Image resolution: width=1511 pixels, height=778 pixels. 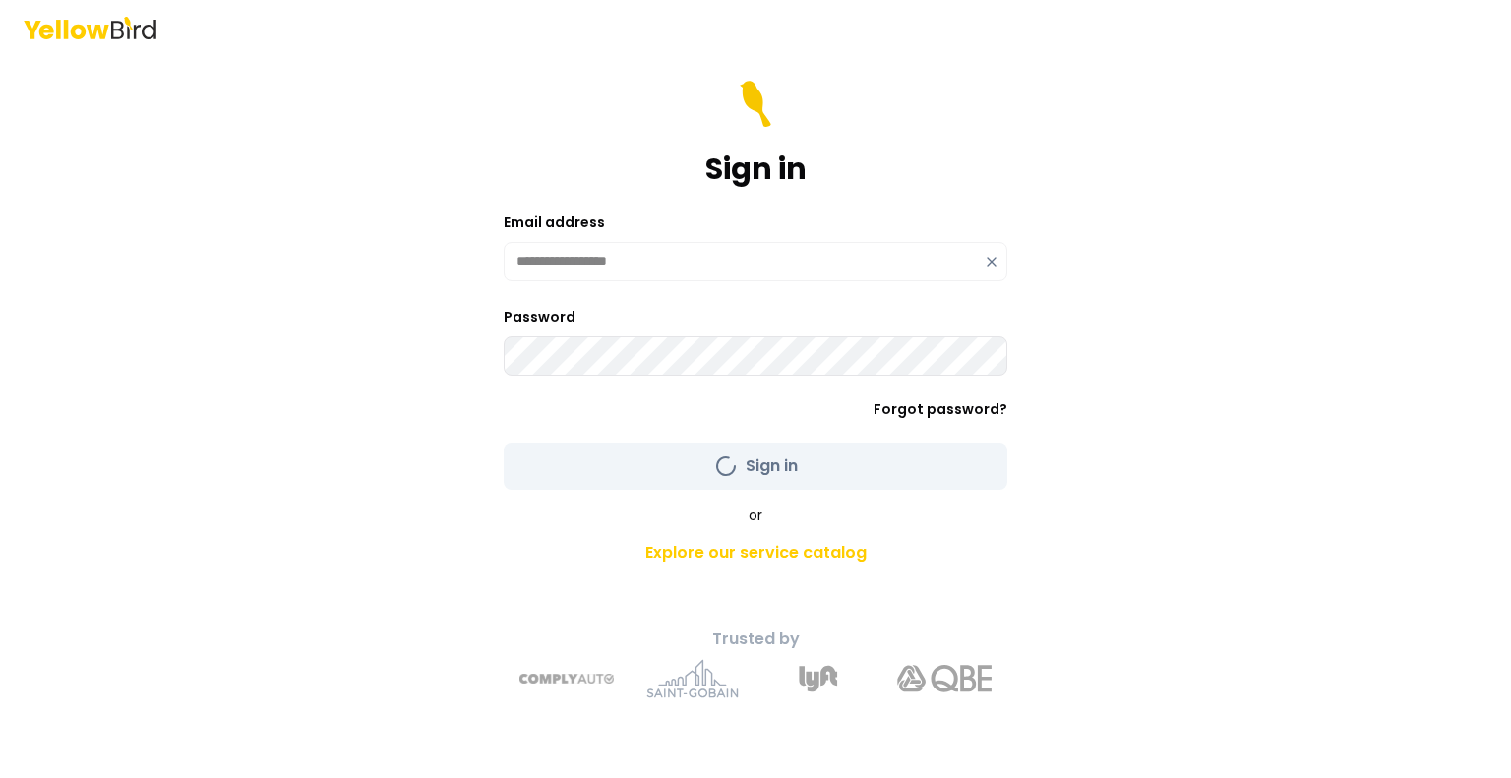 What do you see at coordinates (539, 317) in the screenshot?
I see `label: Password` at bounding box center [539, 317].